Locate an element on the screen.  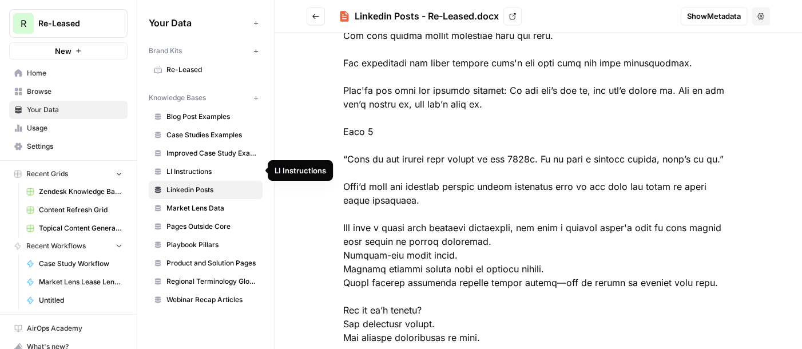
span: Regional Terminology Glossary is located at coordinates (212, 281).